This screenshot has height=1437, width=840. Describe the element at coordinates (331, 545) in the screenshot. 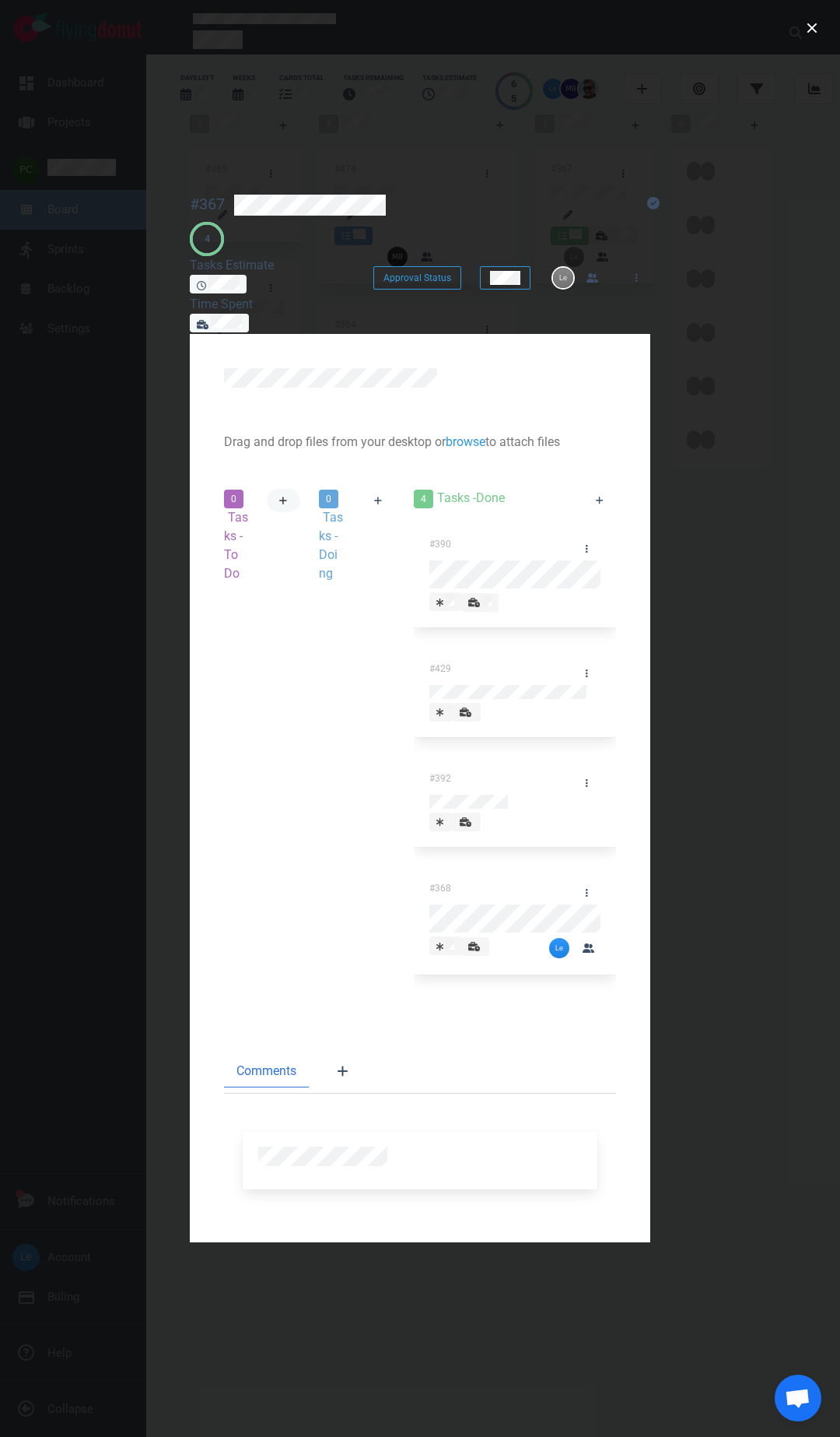

I see `span: Tasks - Doing` at that location.